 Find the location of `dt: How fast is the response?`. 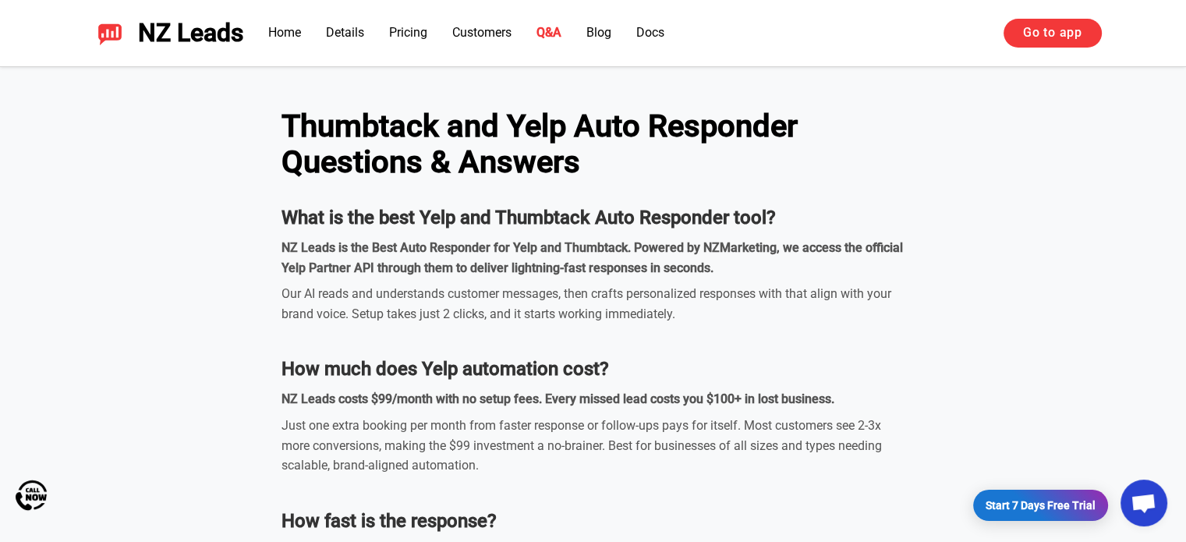

dt: How fast is the response? is located at coordinates (593, 521).